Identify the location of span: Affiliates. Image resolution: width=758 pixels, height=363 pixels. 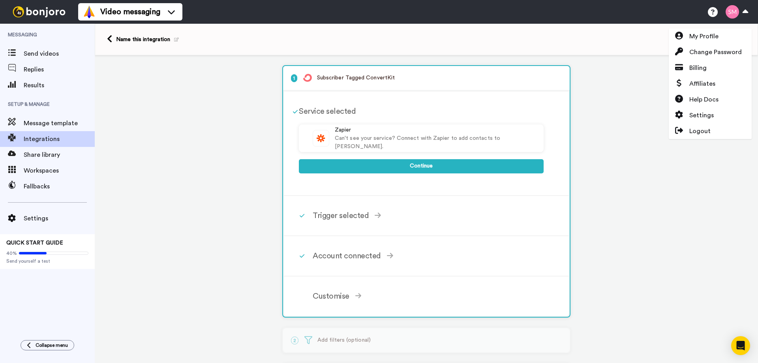
(703, 84).